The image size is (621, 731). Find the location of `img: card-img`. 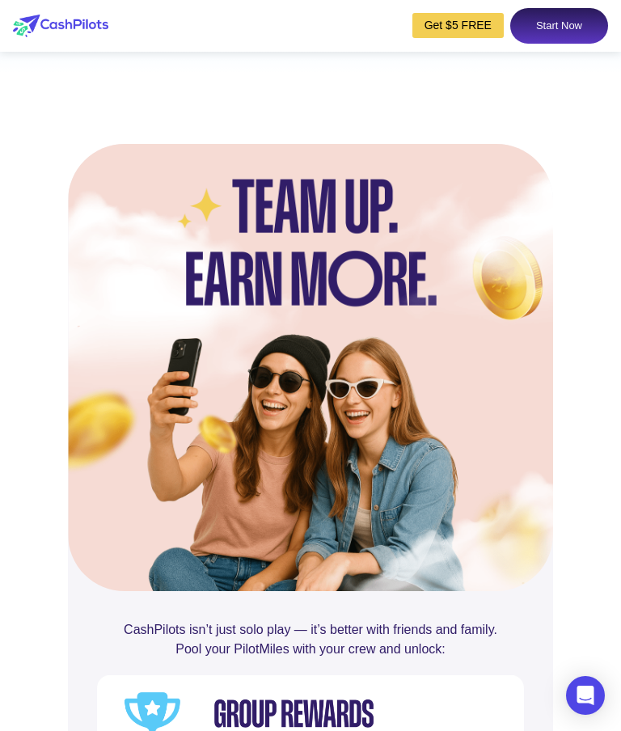

img: card-img is located at coordinates (311, 367).